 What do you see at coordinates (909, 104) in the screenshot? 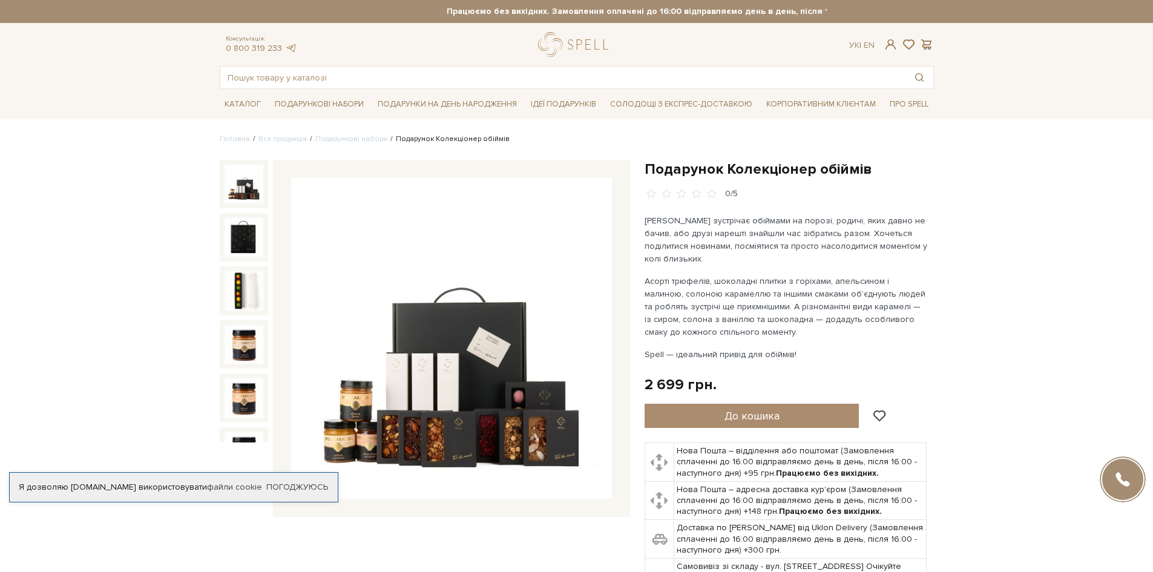
I see `span: Про Spell` at bounding box center [909, 104].